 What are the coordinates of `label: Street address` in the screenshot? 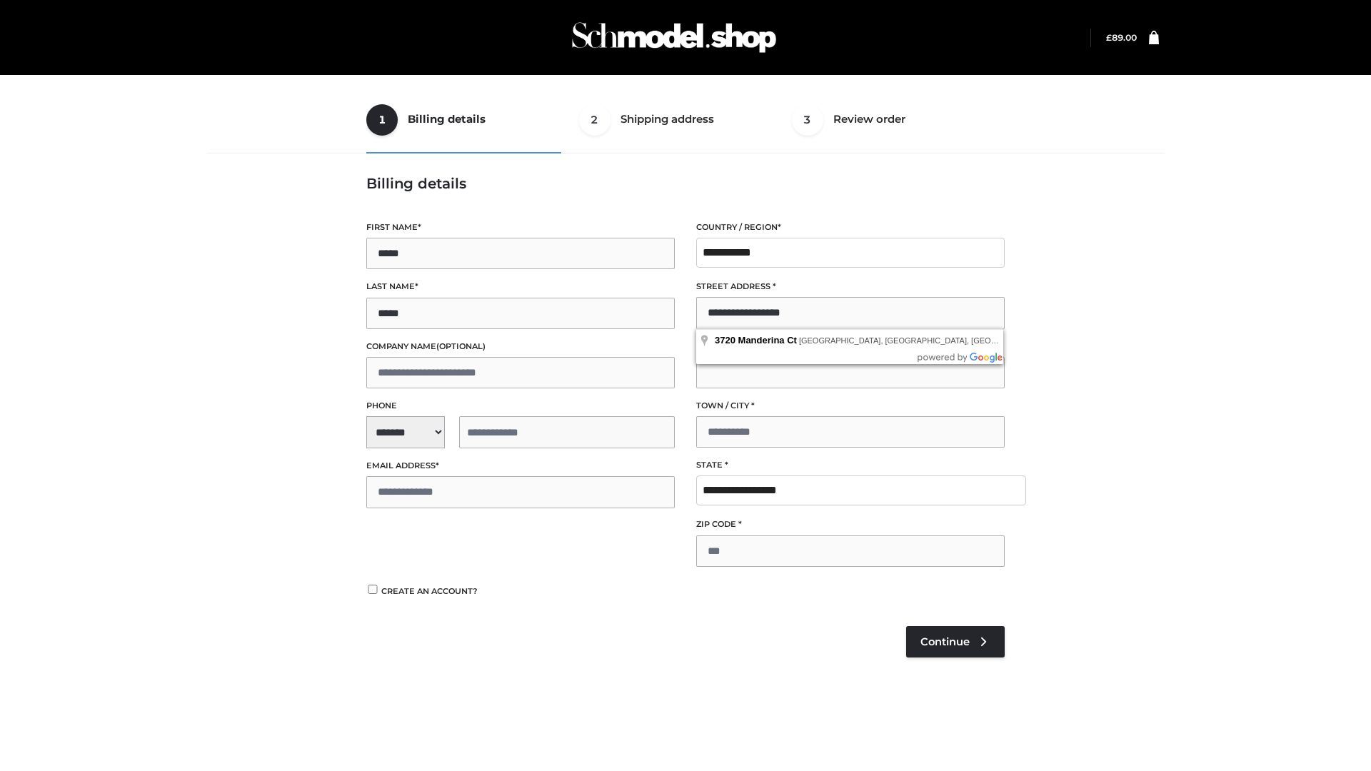 It's located at (850, 286).